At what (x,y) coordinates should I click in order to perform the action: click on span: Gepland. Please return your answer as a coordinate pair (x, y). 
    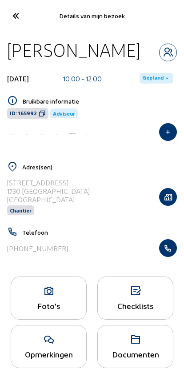
    Looking at the image, I should click on (153, 78).